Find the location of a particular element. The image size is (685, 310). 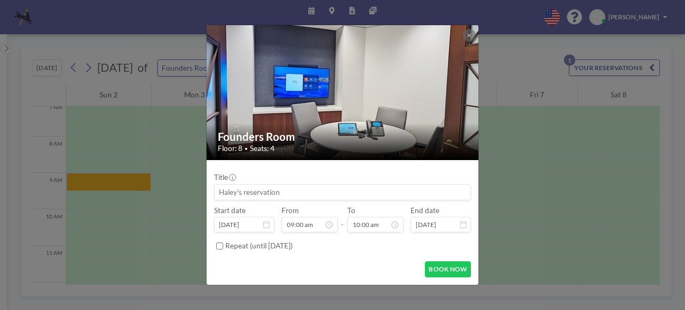

label: From is located at coordinates (290, 210).